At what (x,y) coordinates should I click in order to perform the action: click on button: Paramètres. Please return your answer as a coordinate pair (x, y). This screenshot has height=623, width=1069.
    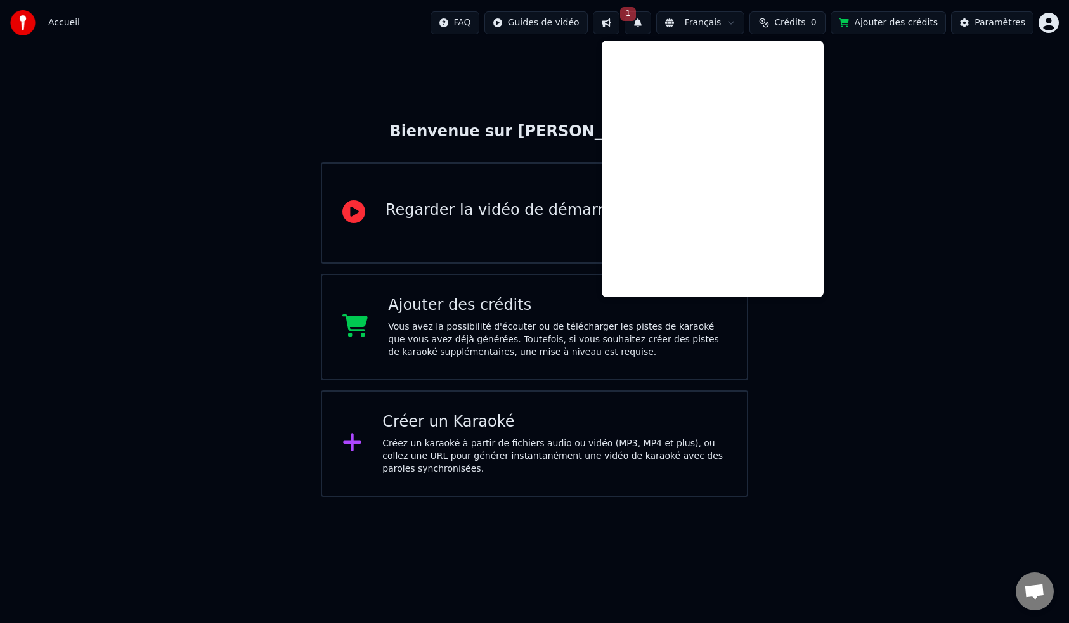
    Looking at the image, I should click on (992, 23).